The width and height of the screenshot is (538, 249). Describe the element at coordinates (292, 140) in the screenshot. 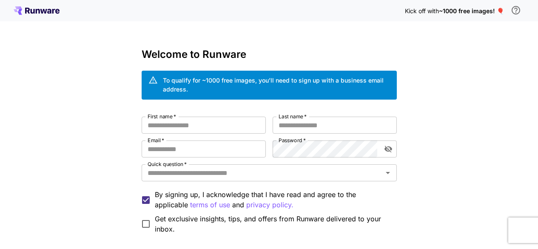

I see `label: Password` at that location.